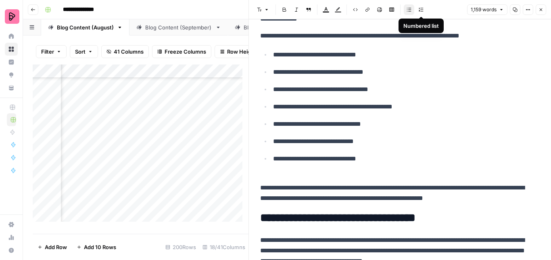 This screenshot has height=260, width=551. I want to click on a: Settings, so click(11, 225).